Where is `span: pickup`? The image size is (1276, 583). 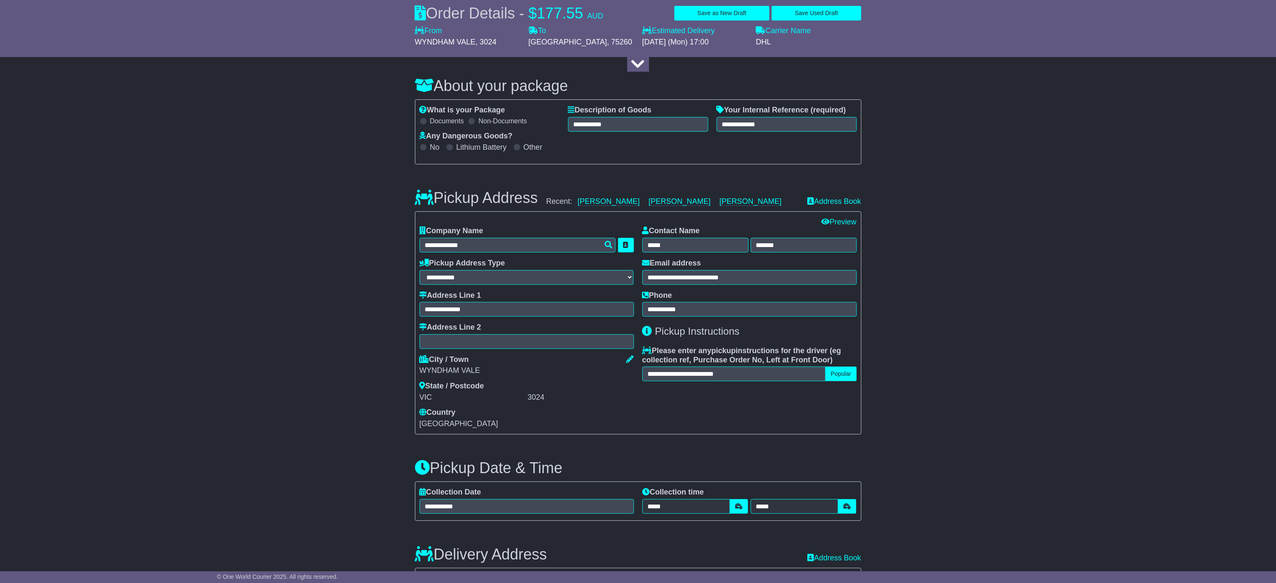
span: pickup is located at coordinates (724, 351).